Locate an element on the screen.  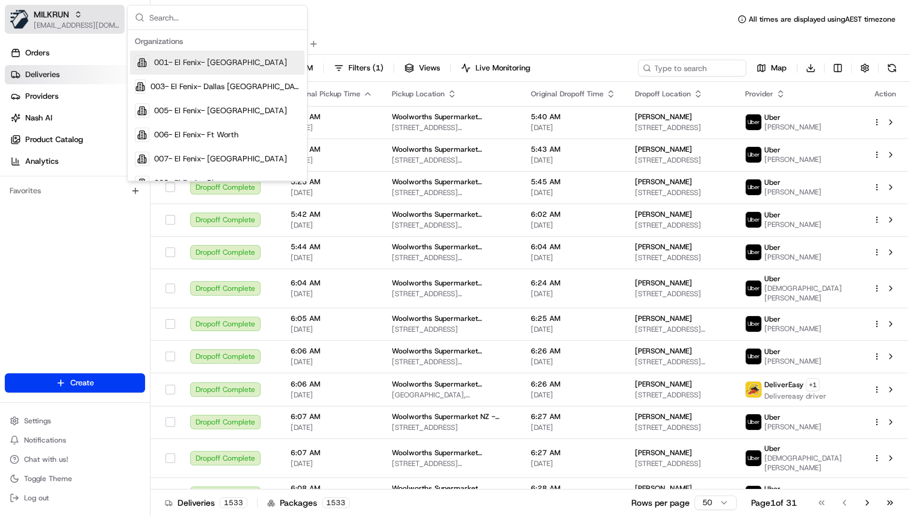
div: Page 1 of 31 is located at coordinates (774, 503).